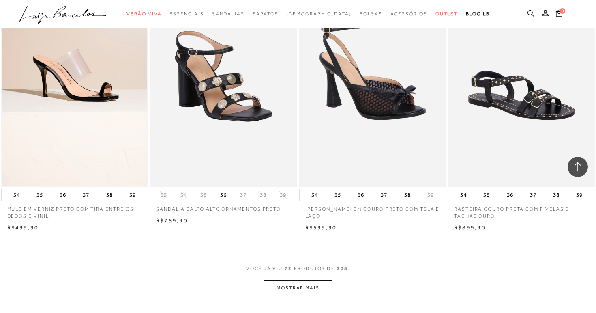 This screenshot has height=313, width=596. Describe the element at coordinates (478, 14) in the screenshot. I see `a: BLOG LB` at that location.